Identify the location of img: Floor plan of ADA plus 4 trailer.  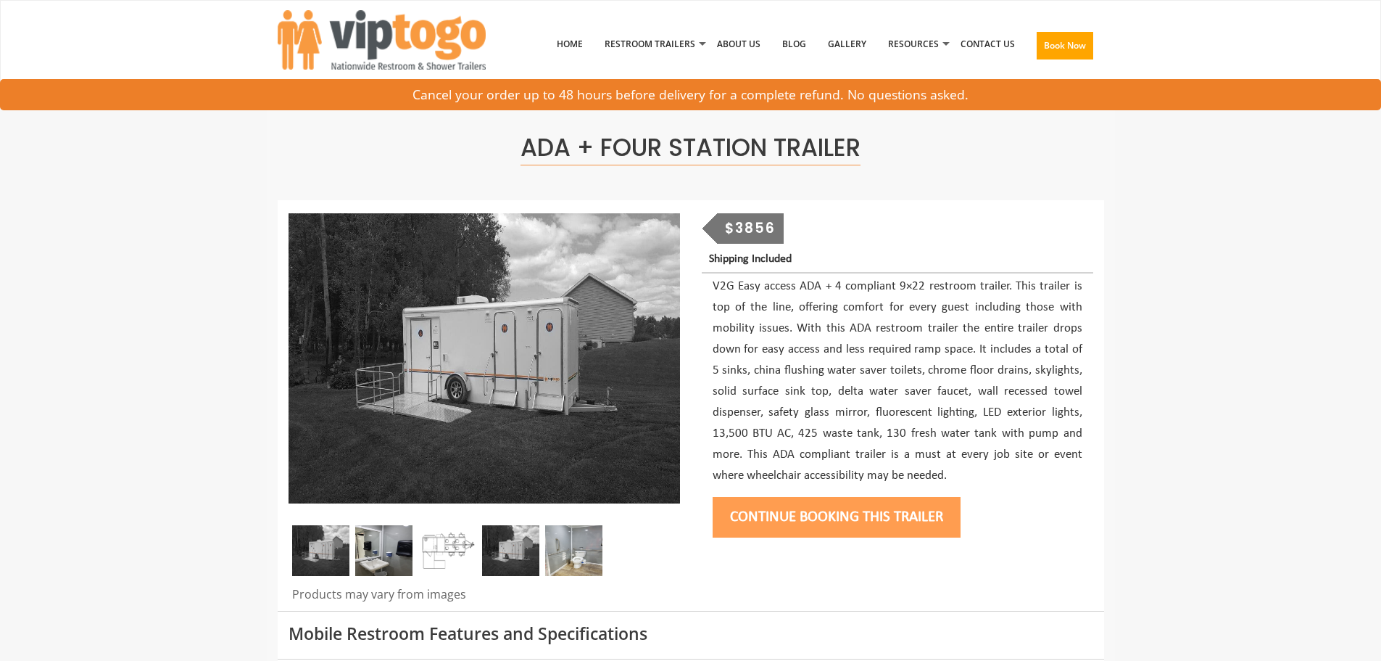
(447, 550).